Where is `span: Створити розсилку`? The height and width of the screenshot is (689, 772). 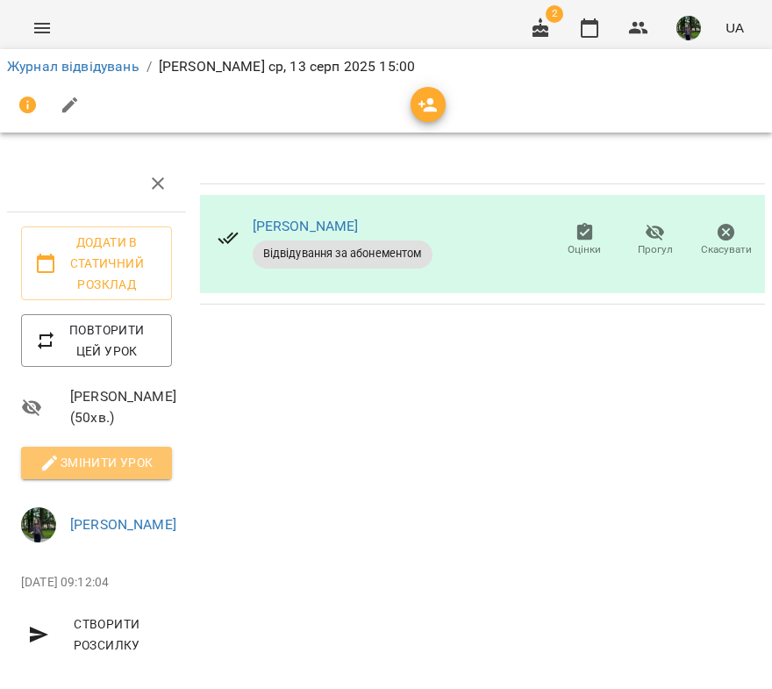
span: Створити розсилку is located at coordinates (97, 635).